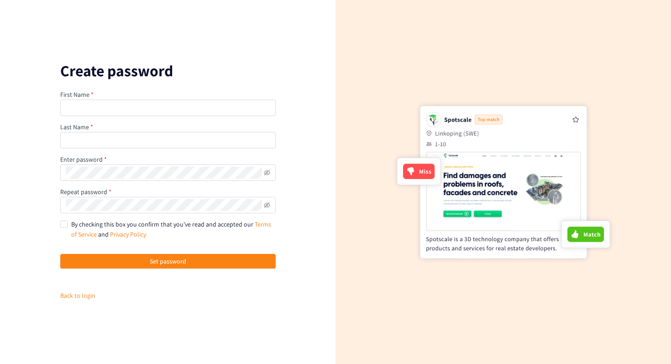 The image size is (671, 364). I want to click on label: Enter password, so click(84, 159).